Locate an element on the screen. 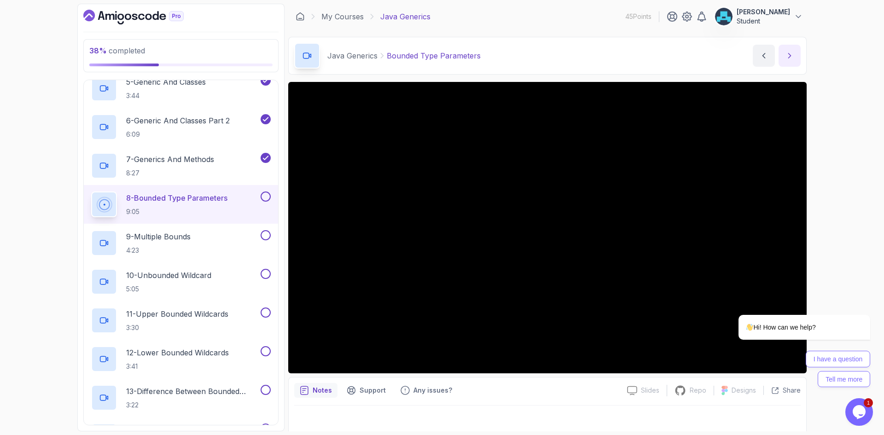 This screenshot has height=435, width=884. button: 13-Difference Between Bounded Type Parameters And Wildcards3:22 is located at coordinates (181, 398).